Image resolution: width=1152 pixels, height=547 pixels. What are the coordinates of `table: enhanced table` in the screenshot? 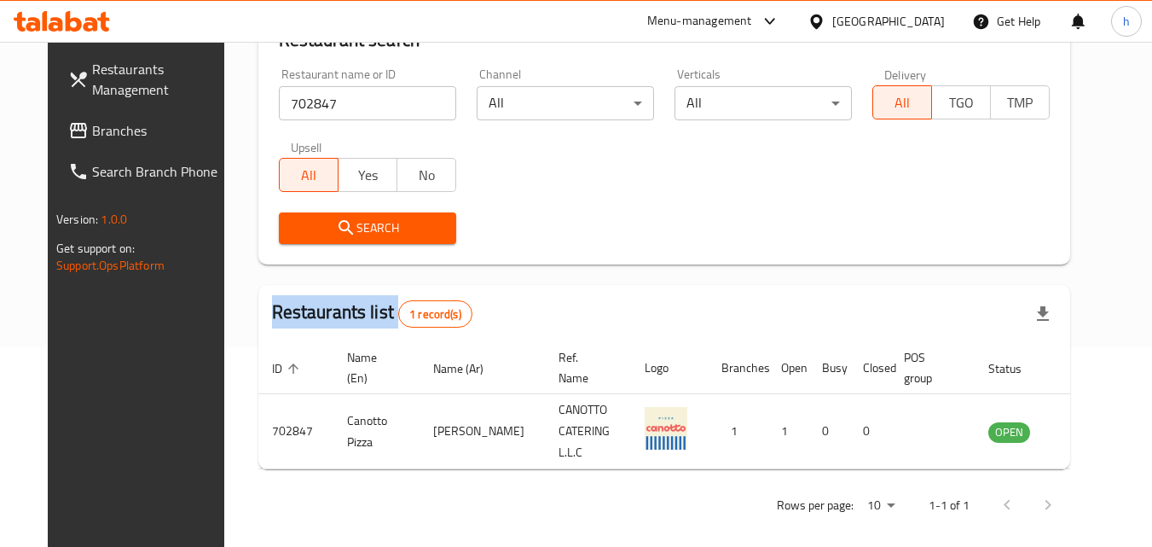 It's located at (691, 405).